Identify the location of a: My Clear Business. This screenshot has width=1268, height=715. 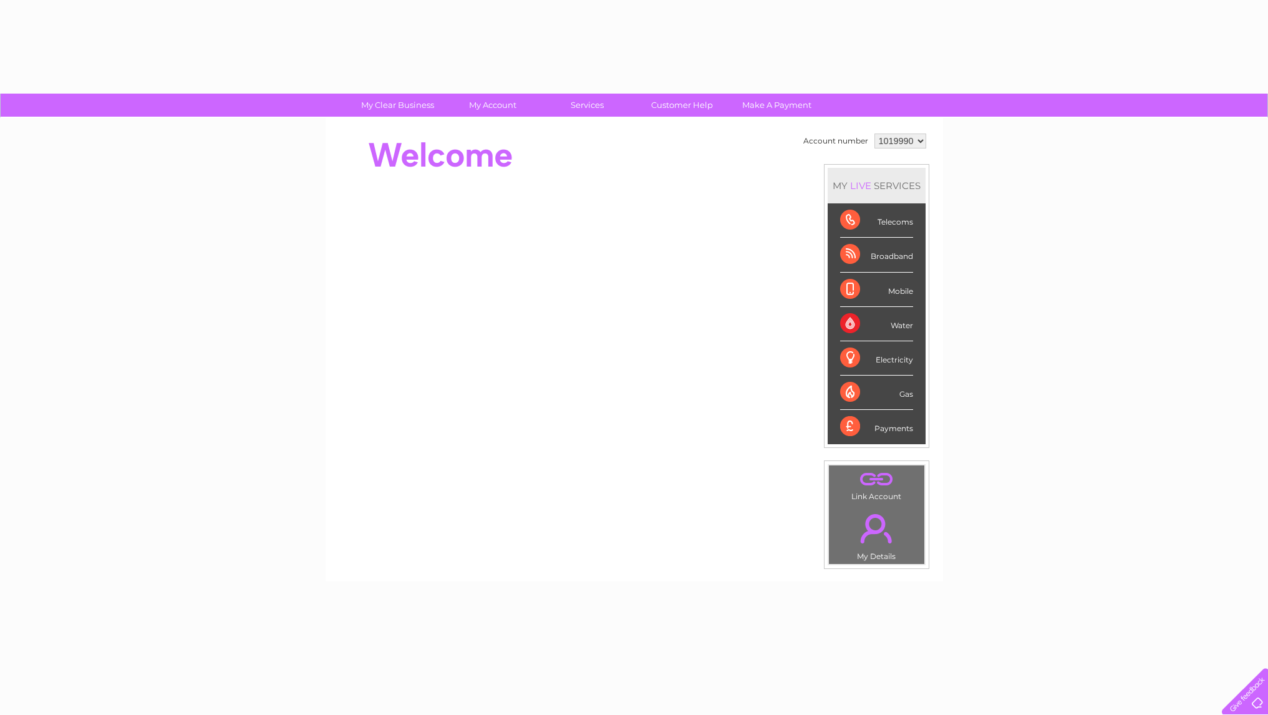
(397, 105).